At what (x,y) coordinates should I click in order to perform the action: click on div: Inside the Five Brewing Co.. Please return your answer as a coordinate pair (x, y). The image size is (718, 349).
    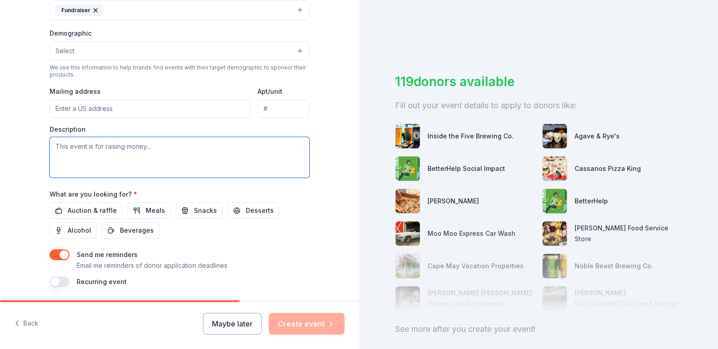
    Looking at the image, I should click on (470, 136).